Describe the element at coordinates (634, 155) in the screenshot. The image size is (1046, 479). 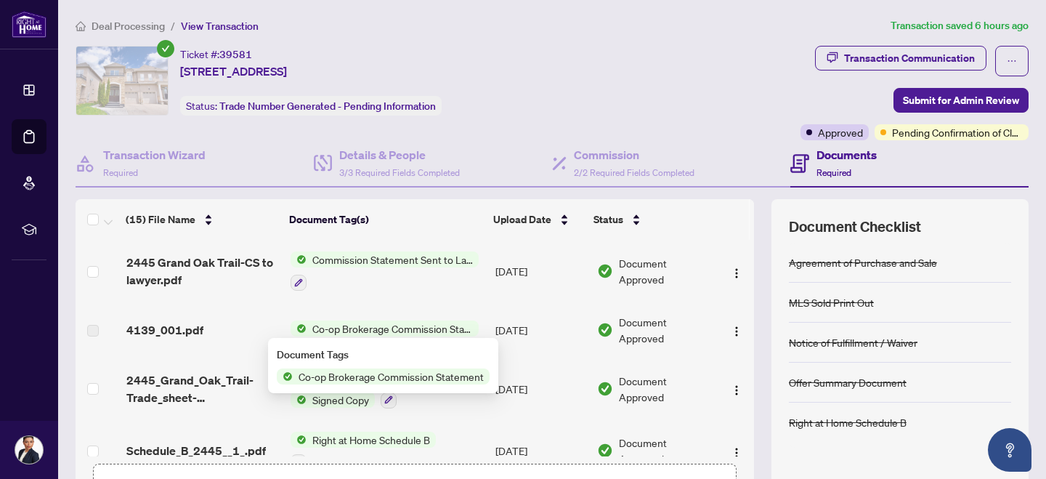
I see `h4: Commission` at that location.